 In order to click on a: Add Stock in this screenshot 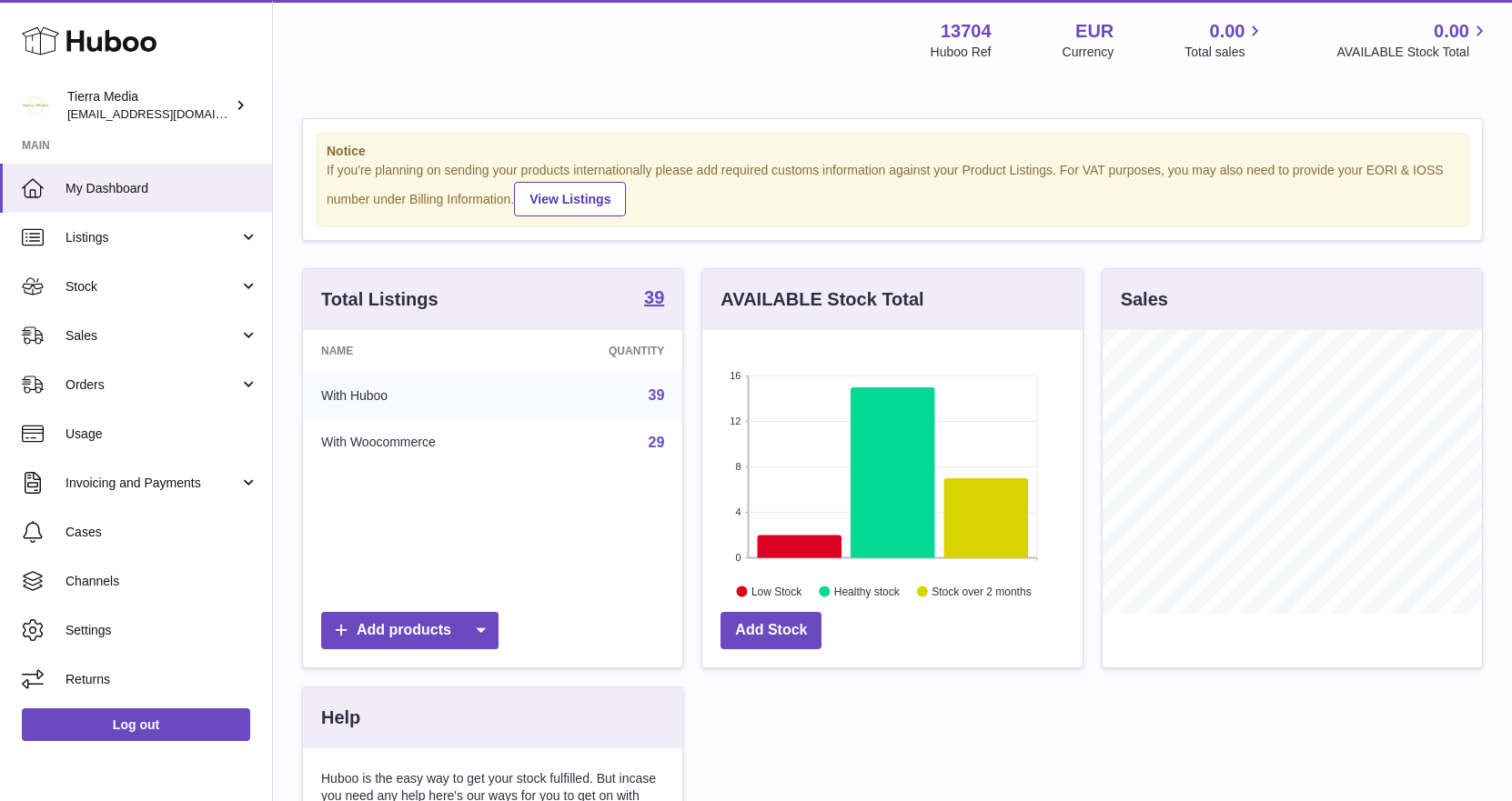, I will do `click(770, 630)`.